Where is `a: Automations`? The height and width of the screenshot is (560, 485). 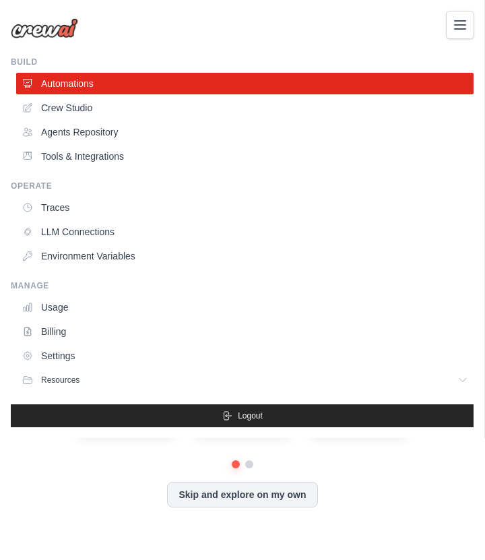
a: Automations is located at coordinates (245, 84).